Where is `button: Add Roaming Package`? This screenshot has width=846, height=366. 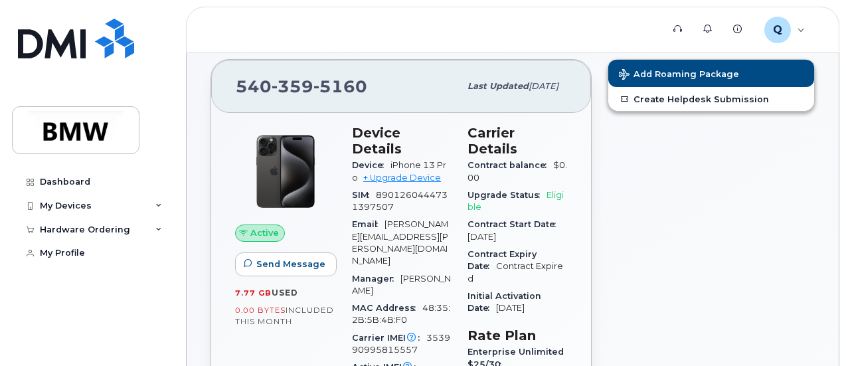 button: Add Roaming Package is located at coordinates (711, 73).